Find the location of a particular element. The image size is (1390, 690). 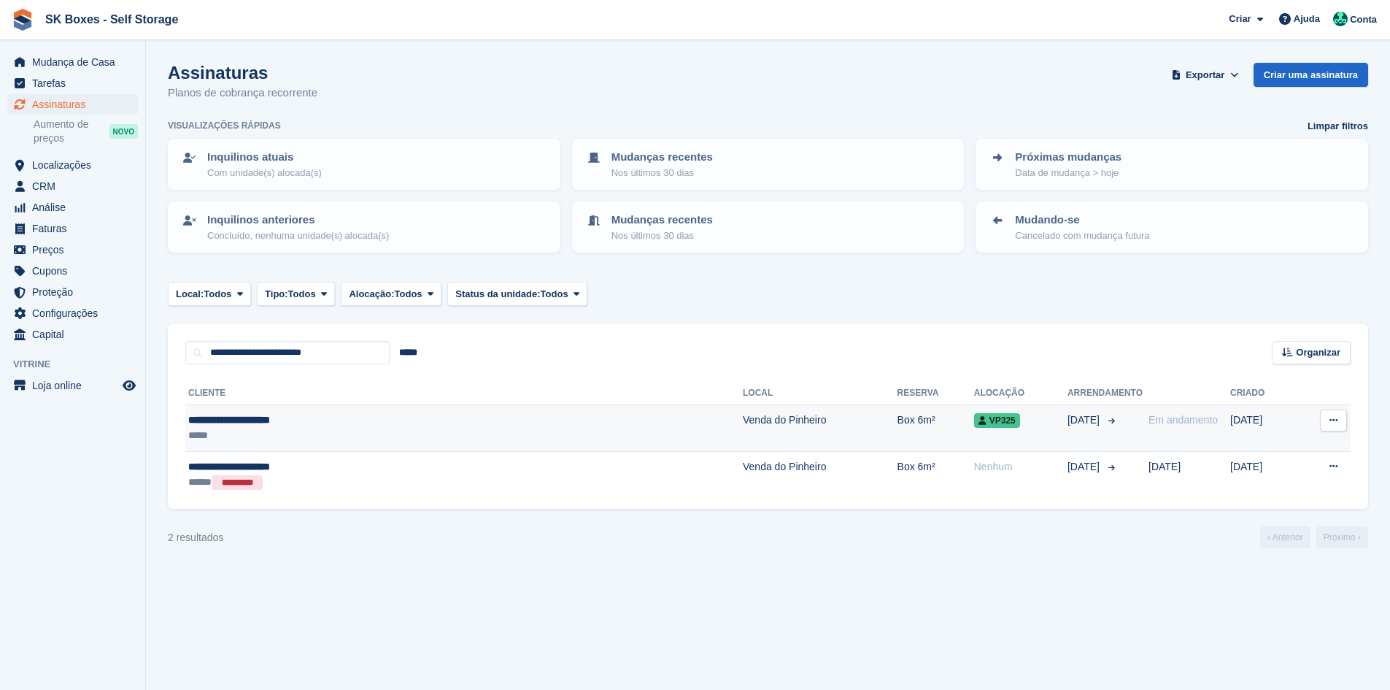

th: Alocação is located at coordinates (1021, 393).